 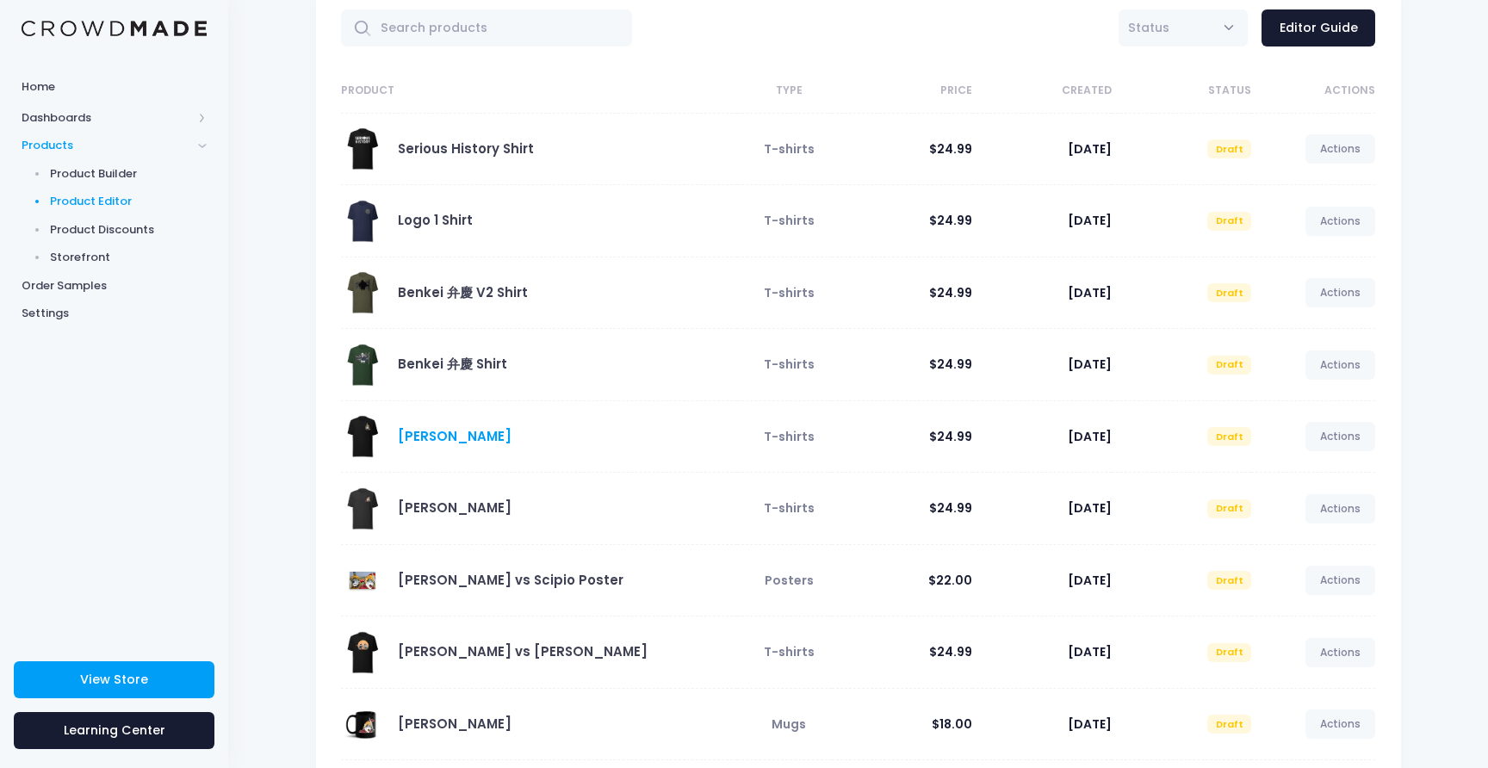 What do you see at coordinates (435, 220) in the screenshot?
I see `a: Logo 1 Shirt` at bounding box center [435, 220].